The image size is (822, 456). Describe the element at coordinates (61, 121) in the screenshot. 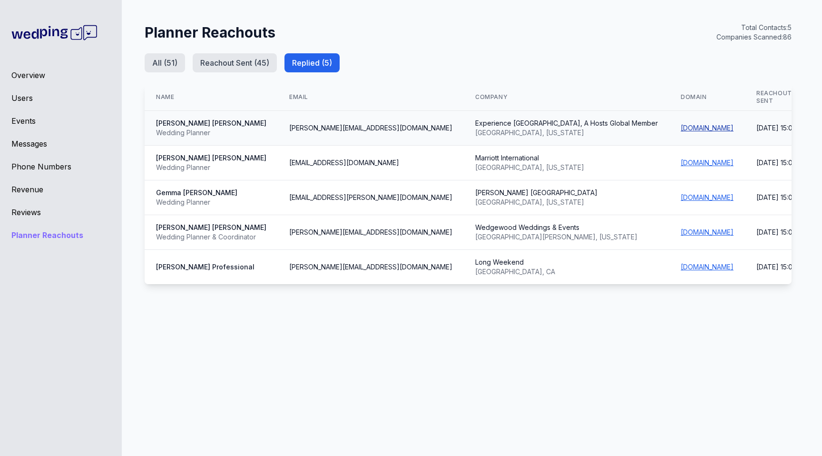

I see `div: Events` at that location.